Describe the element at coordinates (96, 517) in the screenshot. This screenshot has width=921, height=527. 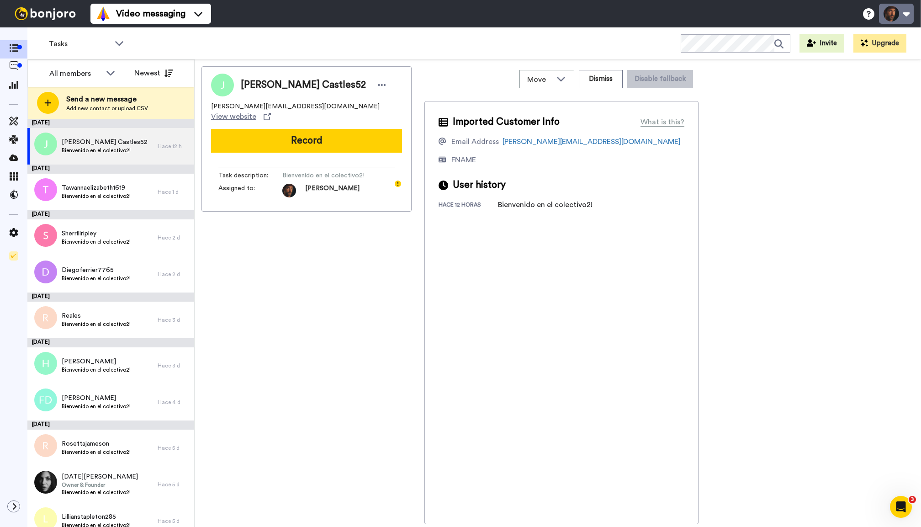
I see `span: Lillianstapleton285` at that location.